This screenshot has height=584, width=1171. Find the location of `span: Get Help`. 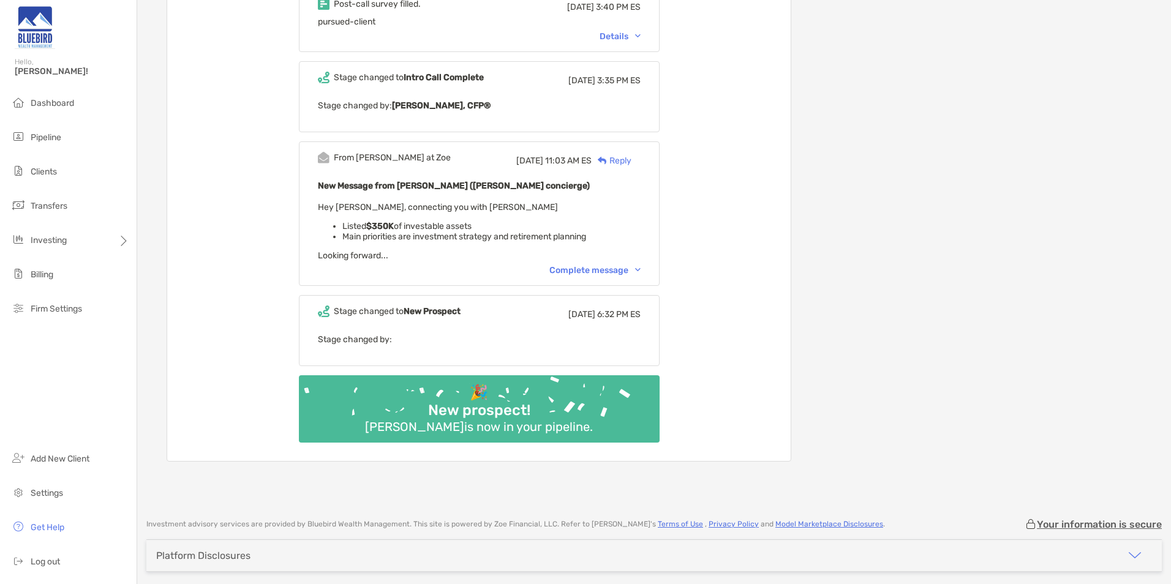

span: Get Help is located at coordinates (47, 527).